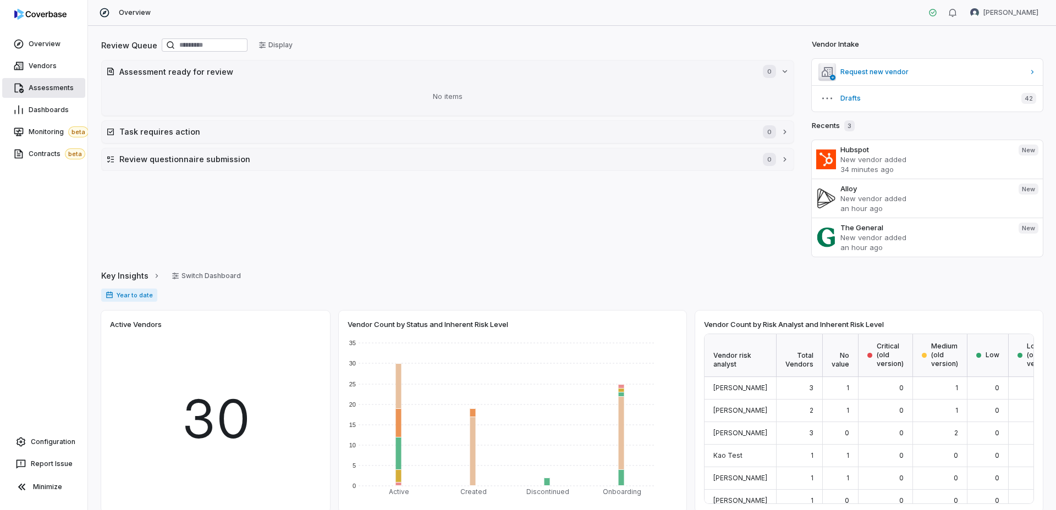 This screenshot has height=510, width=1056. What do you see at coordinates (52, 464) in the screenshot?
I see `span: Report Issue` at bounding box center [52, 464].